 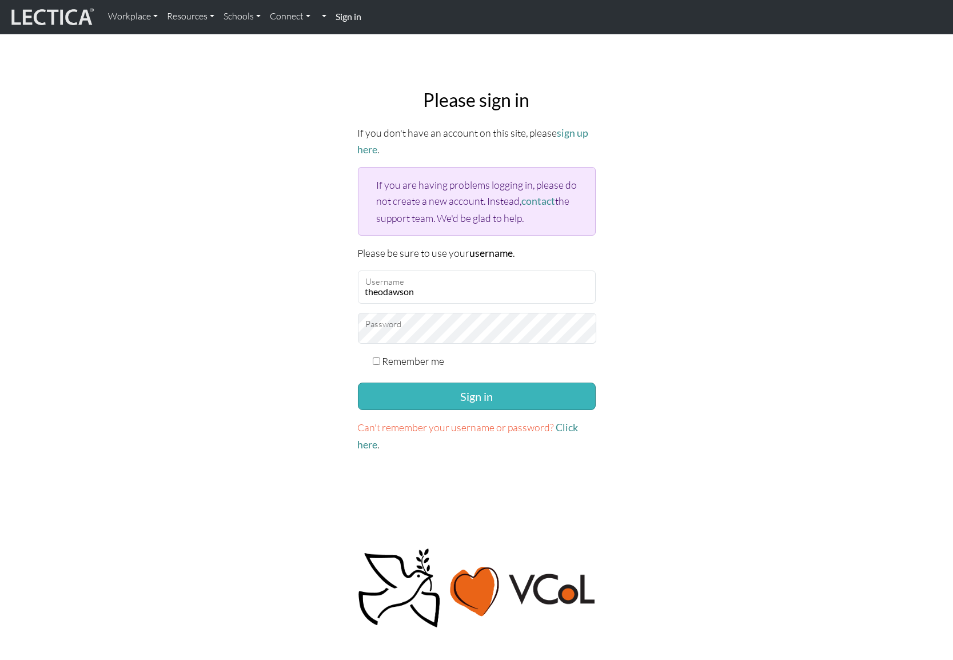 I want to click on img: lecticalive, so click(x=51, y=17).